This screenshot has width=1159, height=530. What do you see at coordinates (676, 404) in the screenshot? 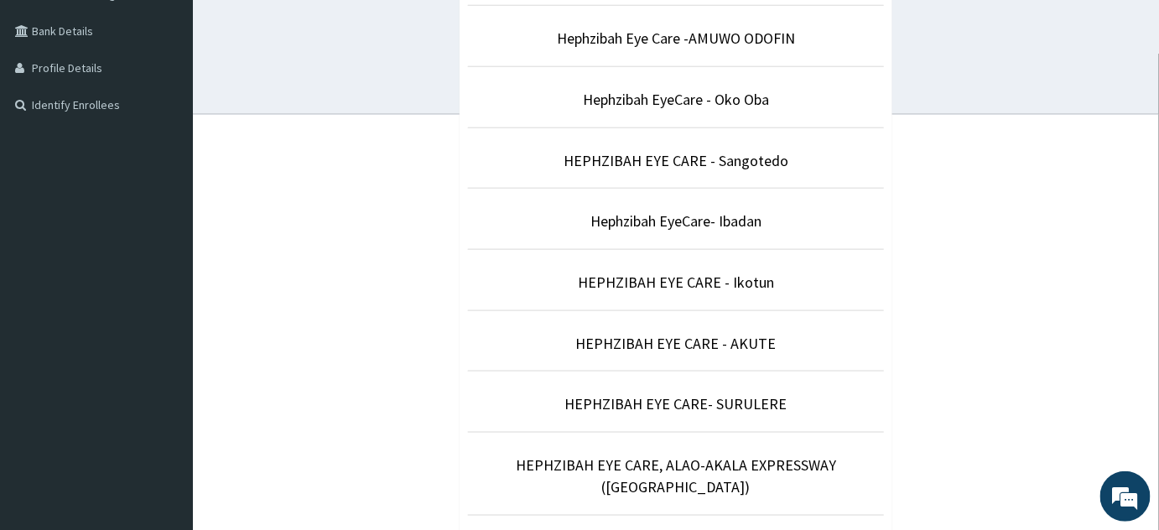
I see `a: HEPHZIBAH EYE CARE- SURULERE` at bounding box center [676, 404].